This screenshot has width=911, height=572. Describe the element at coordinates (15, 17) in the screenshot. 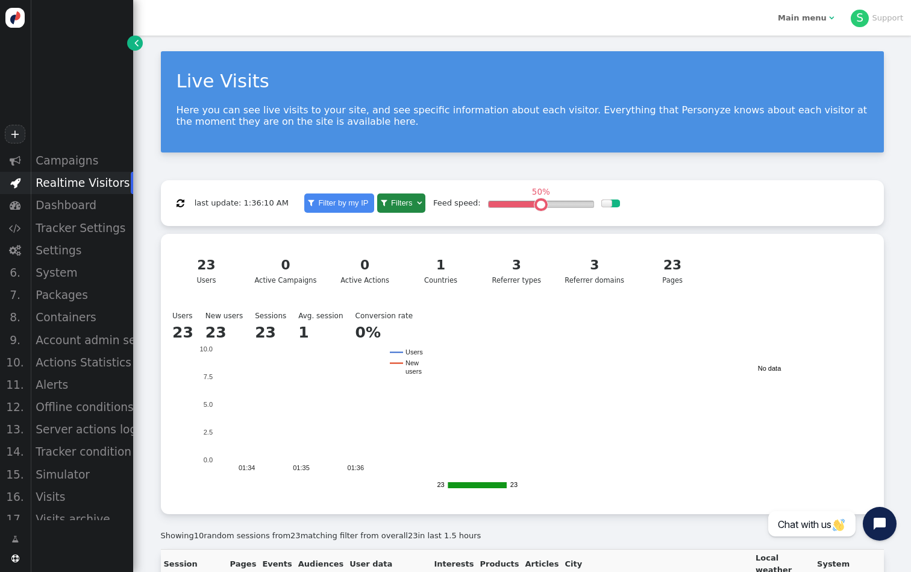

I see `img: logo-icon.svg` at that location.